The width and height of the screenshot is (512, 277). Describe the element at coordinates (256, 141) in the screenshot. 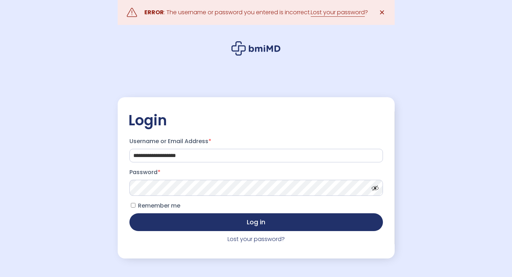

I see `label: Username or Email Address` at that location.